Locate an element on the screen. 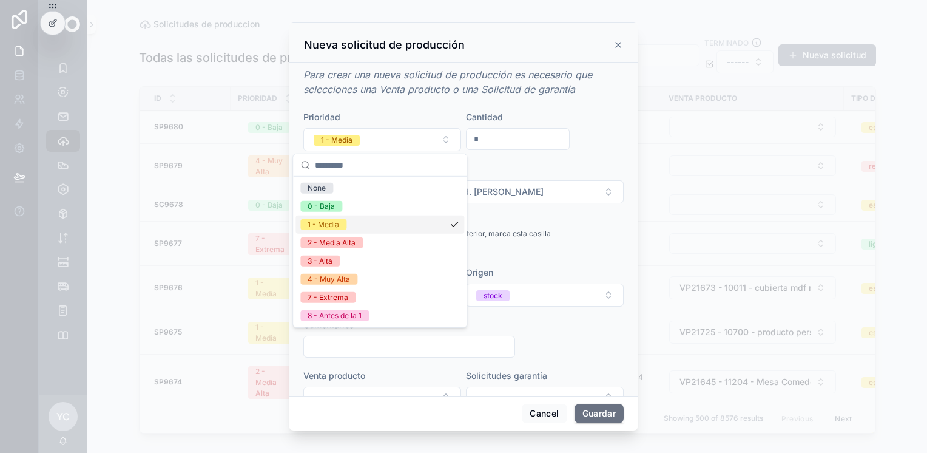 Image resolution: width=927 pixels, height=453 pixels. div: Suggestions is located at coordinates (380, 252).